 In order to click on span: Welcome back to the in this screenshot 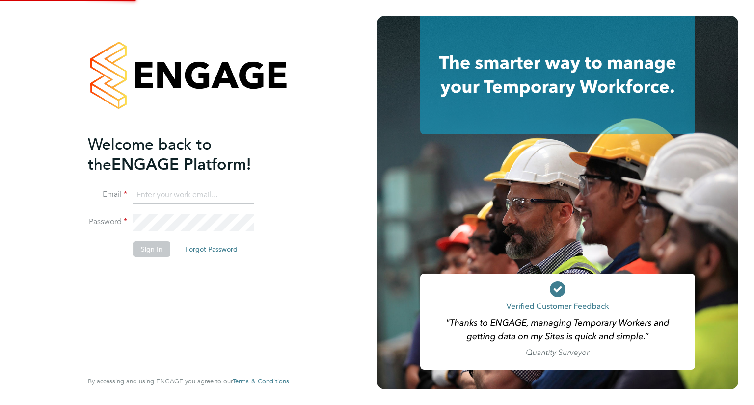, I will do `click(150, 155)`.